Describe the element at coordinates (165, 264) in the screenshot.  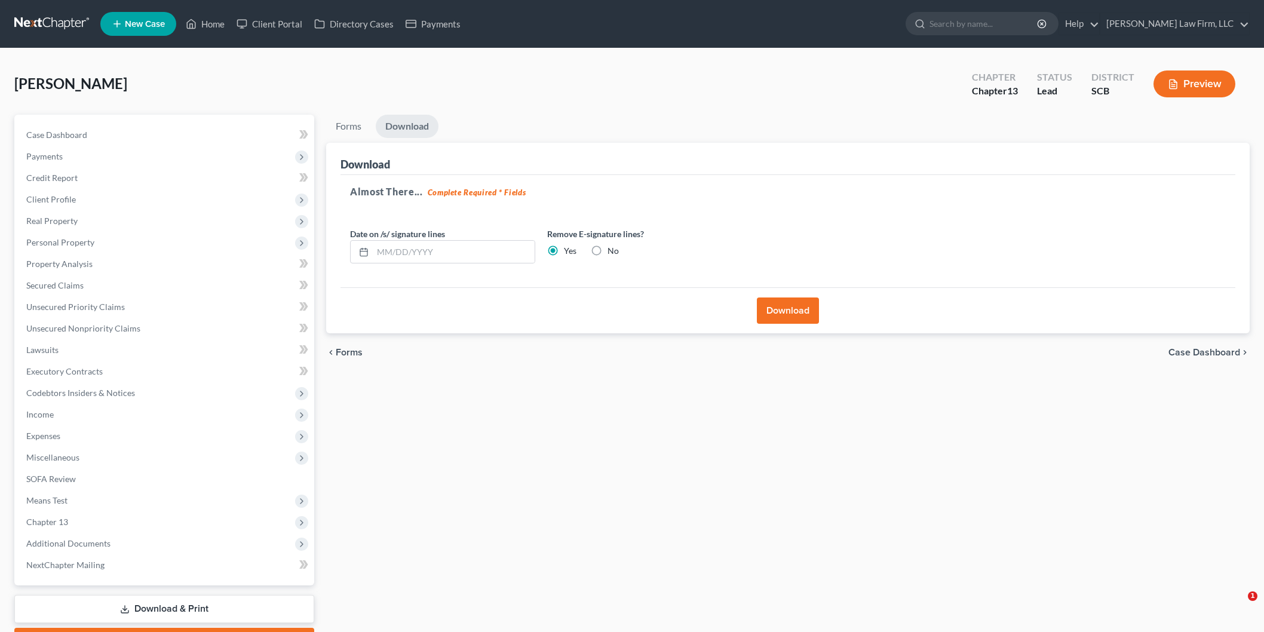
I see `a: Property Analysis` at that location.